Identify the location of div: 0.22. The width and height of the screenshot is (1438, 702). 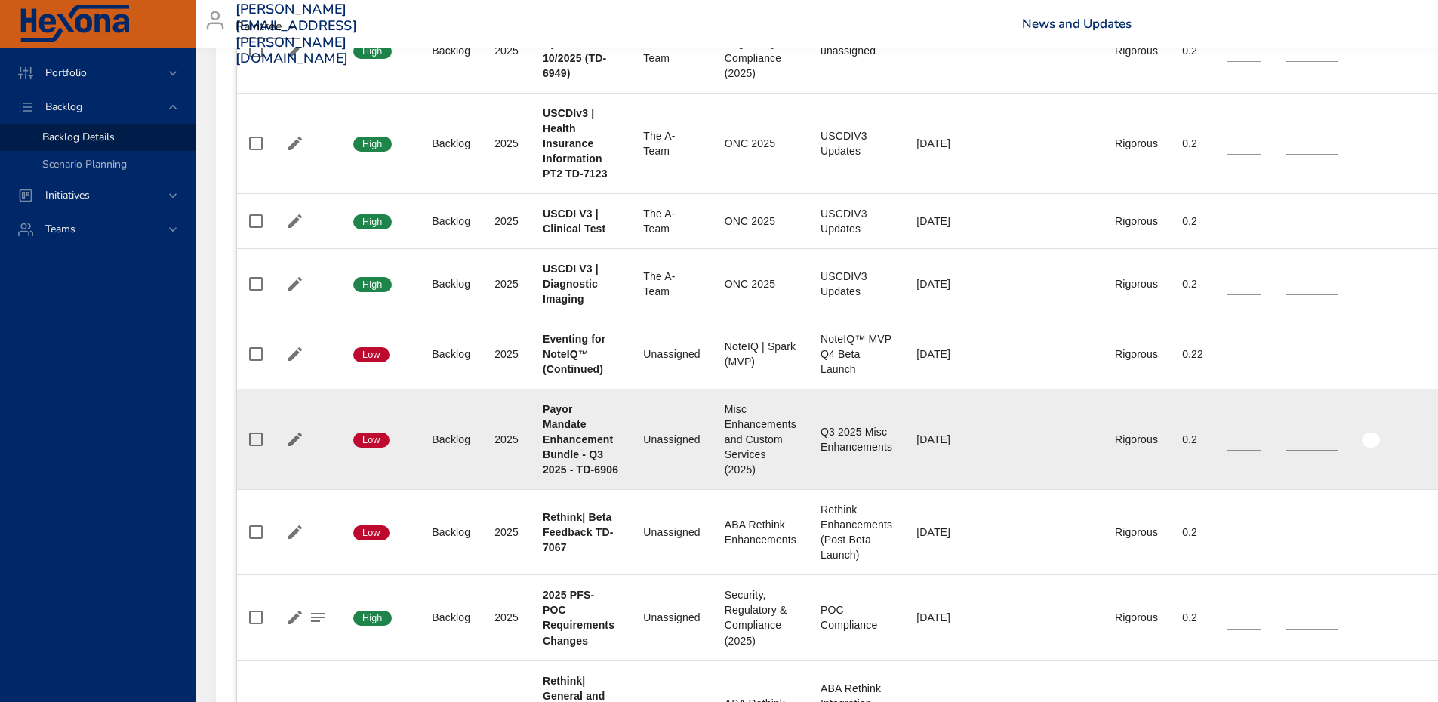
(1192, 354).